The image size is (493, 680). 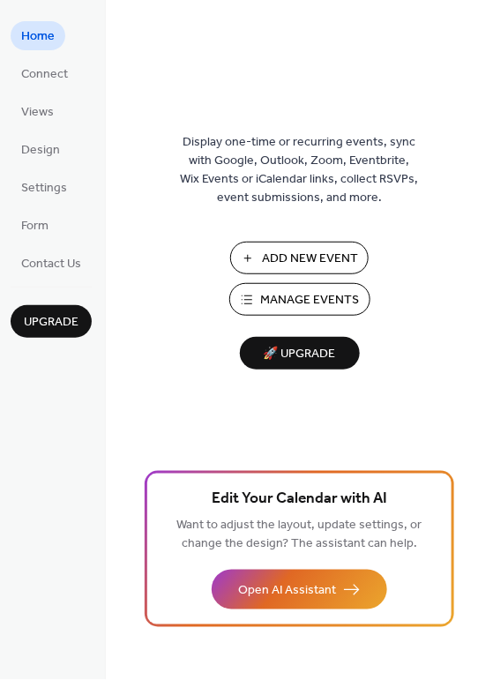 I want to click on button: Manage Events, so click(x=300, y=299).